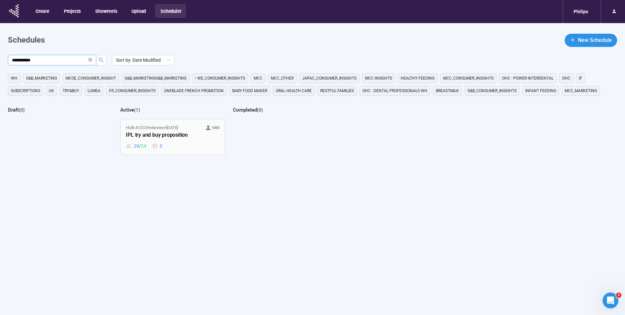  What do you see at coordinates (42, 11) in the screenshot?
I see `button: Create` at bounding box center [42, 11].